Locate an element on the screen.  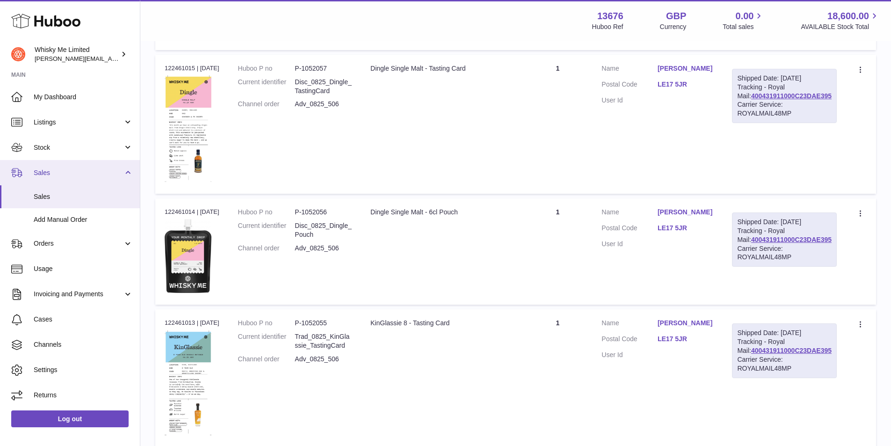
span: AVAILABLE Stock Total is located at coordinates (840, 27).